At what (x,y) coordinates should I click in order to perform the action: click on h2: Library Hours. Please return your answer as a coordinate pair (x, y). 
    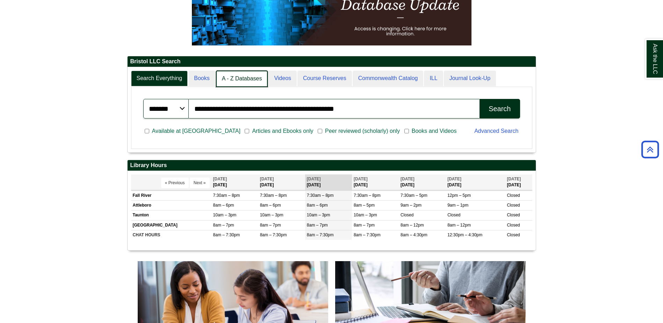
    Looking at the image, I should click on (331, 165).